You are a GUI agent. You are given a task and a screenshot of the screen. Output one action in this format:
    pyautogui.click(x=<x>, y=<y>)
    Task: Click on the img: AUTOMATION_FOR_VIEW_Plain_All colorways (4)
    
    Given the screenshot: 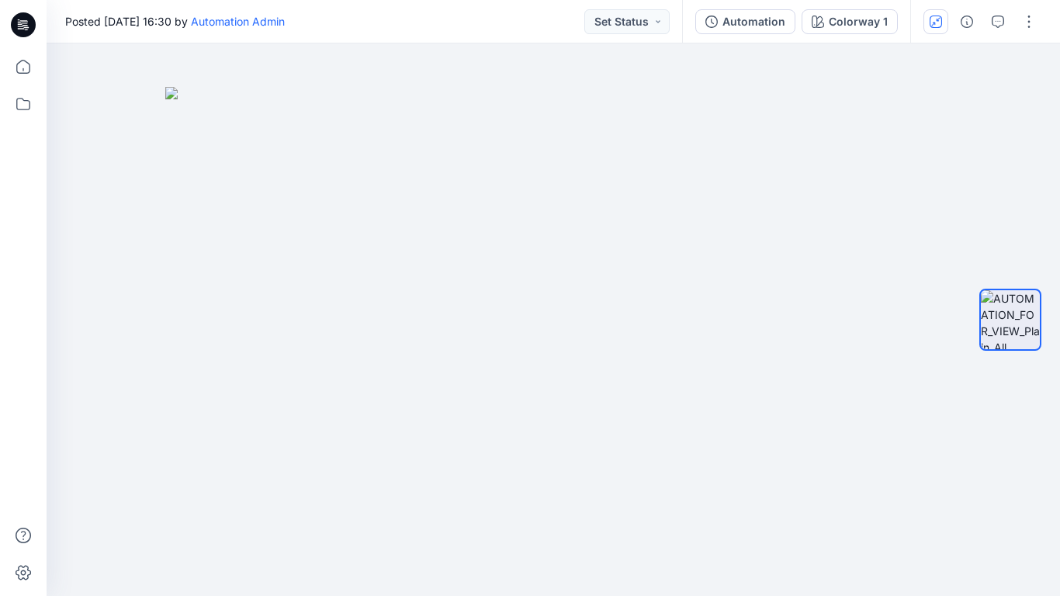 What is the action you would take?
    pyautogui.click(x=1010, y=320)
    